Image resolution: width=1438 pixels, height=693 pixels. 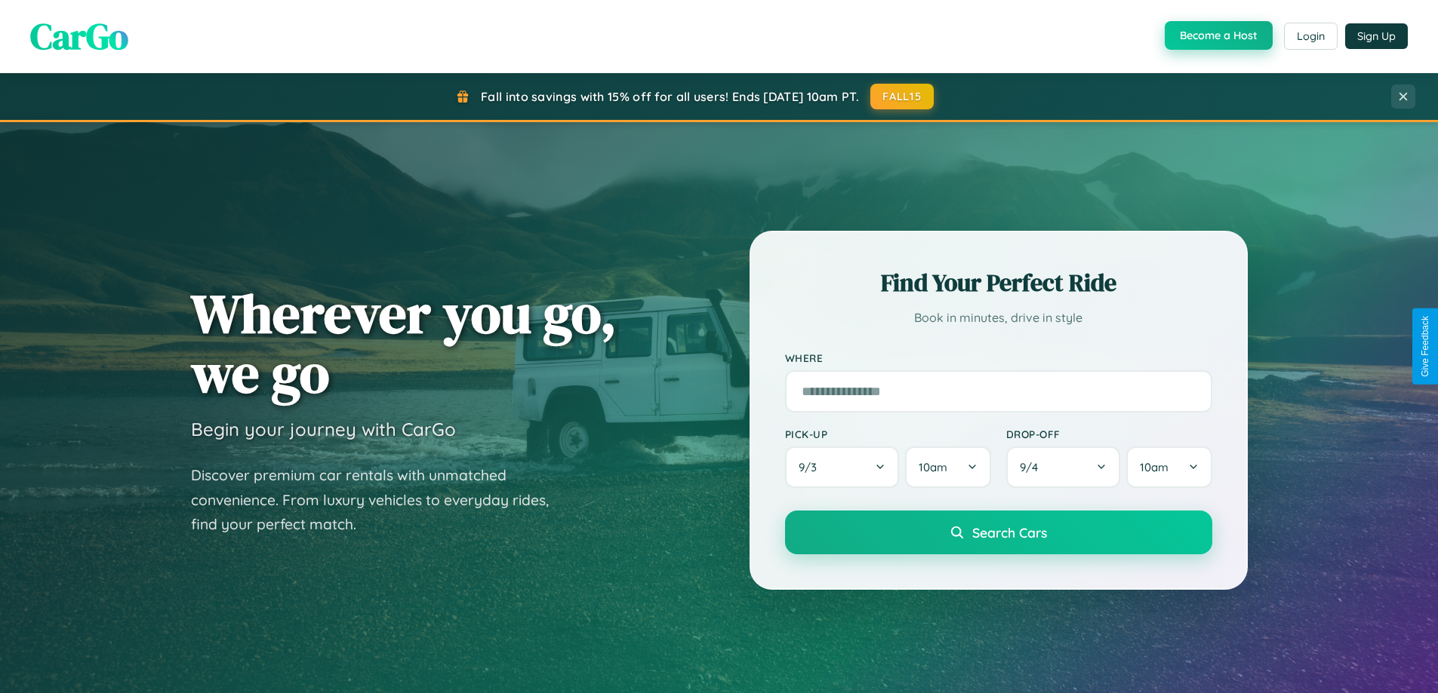 What do you see at coordinates (1032, 467) in the screenshot?
I see `span: 9 / 4` at bounding box center [1032, 467].